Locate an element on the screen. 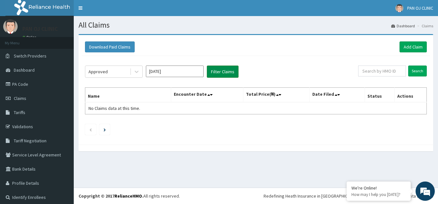 This screenshot has height=204, width=438. input: Select Month and Year is located at coordinates (175, 71).